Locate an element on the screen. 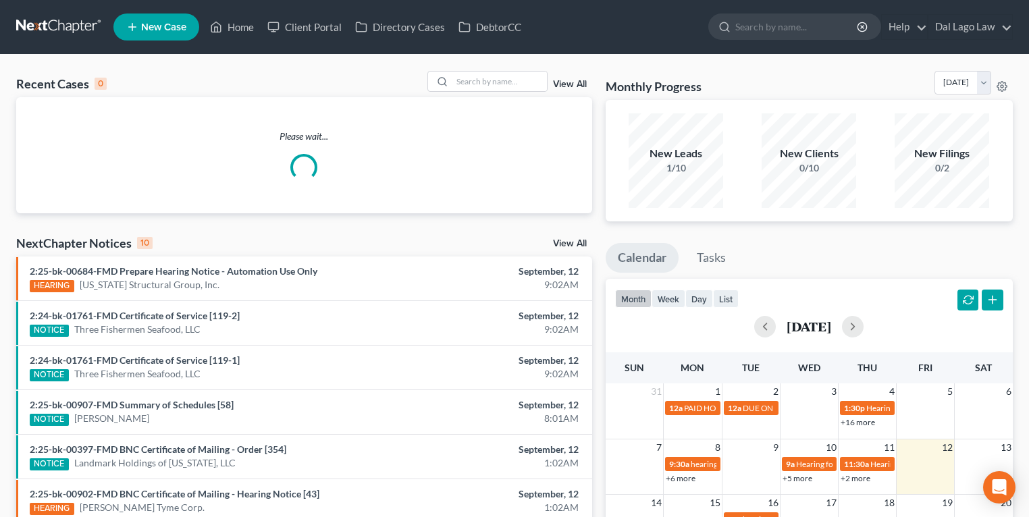  span: Thu is located at coordinates (867, 367).